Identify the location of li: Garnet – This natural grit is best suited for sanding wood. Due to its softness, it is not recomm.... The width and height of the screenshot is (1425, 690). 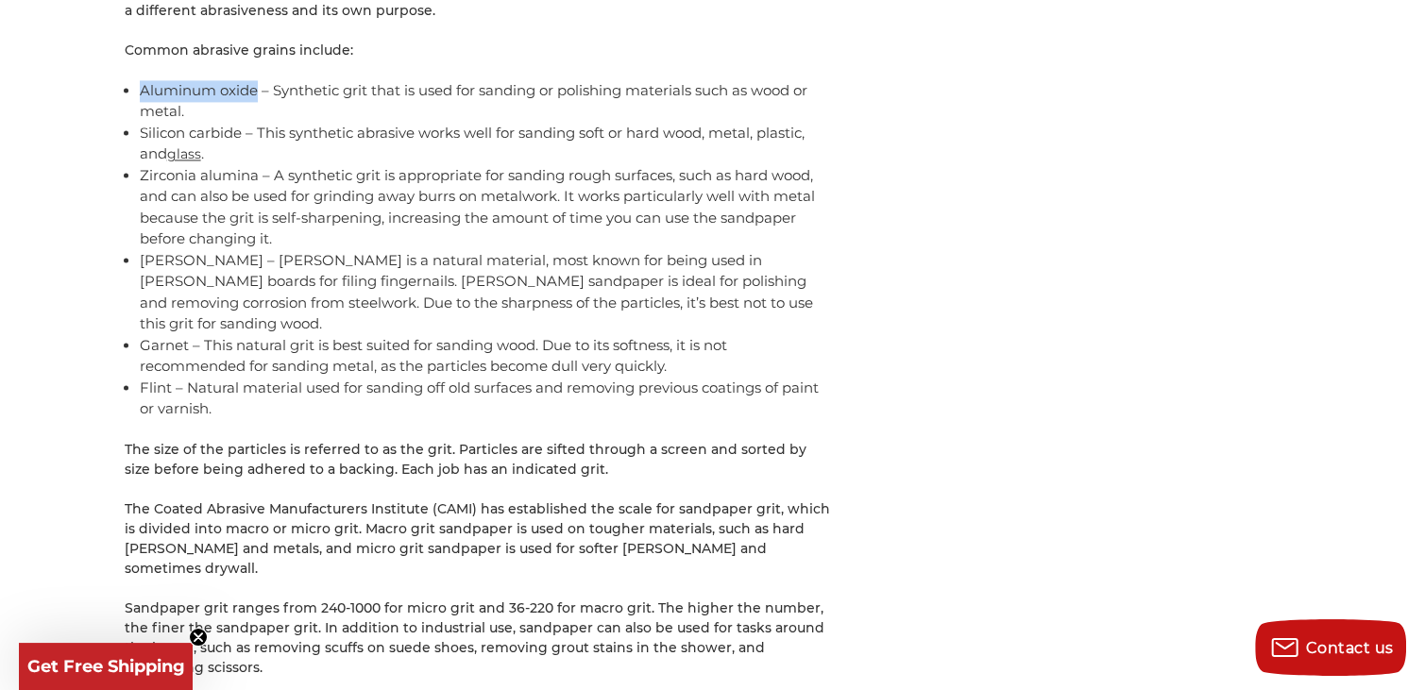
(486, 356).